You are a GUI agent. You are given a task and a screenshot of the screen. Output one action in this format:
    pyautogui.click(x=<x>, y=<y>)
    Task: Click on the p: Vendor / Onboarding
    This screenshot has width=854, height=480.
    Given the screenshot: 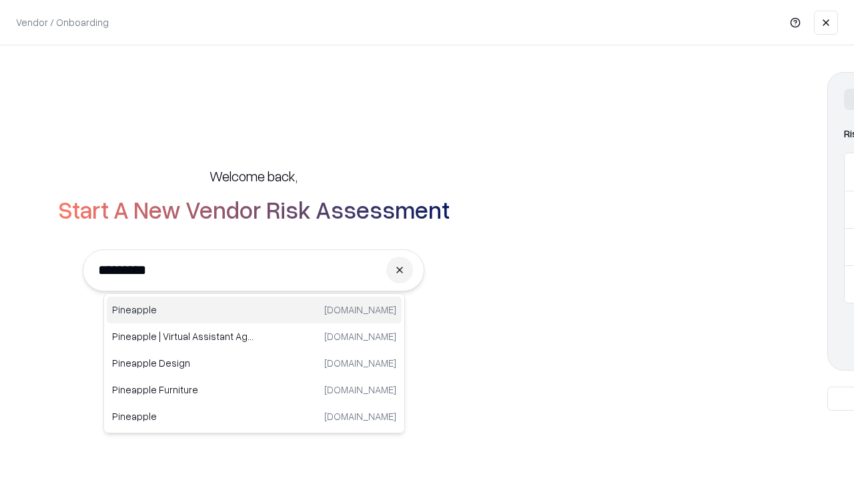 What is the action you would take?
    pyautogui.click(x=62, y=22)
    